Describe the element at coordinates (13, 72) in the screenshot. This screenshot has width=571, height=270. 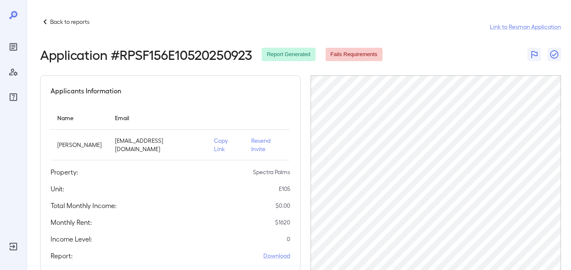
I see `div: Manage Users` at that location.